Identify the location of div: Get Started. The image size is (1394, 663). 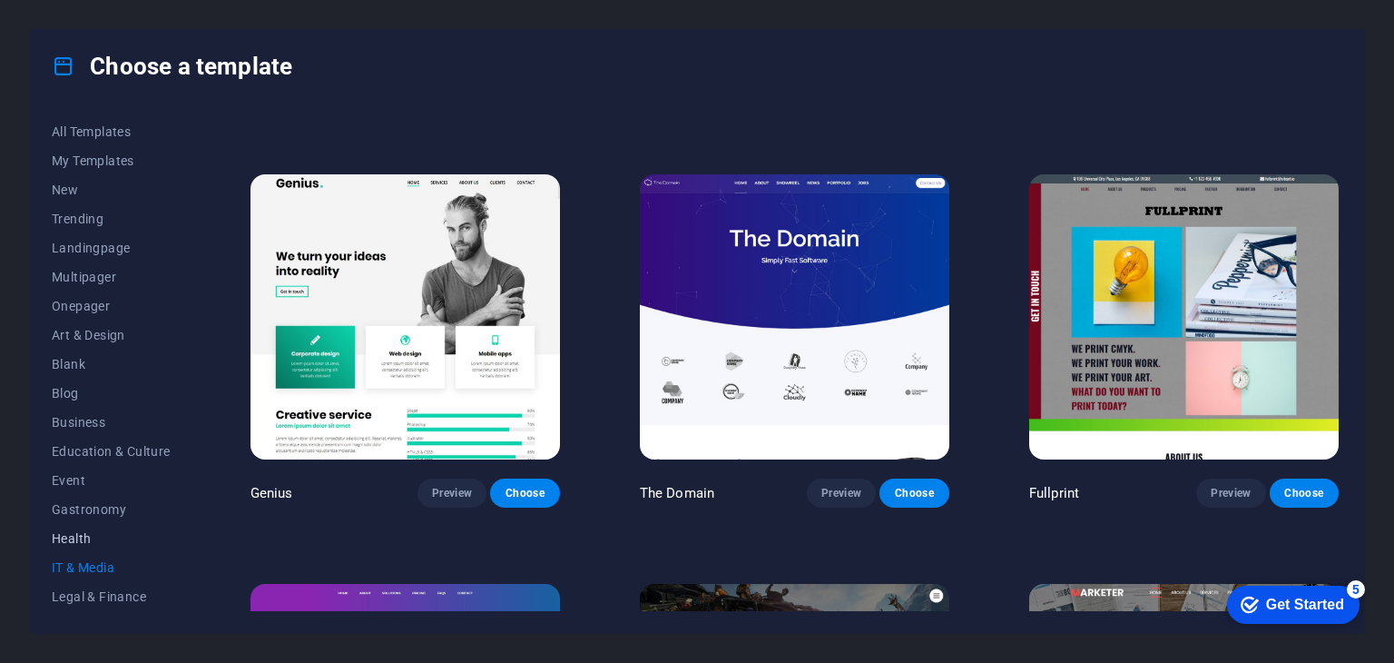
(93, 28).